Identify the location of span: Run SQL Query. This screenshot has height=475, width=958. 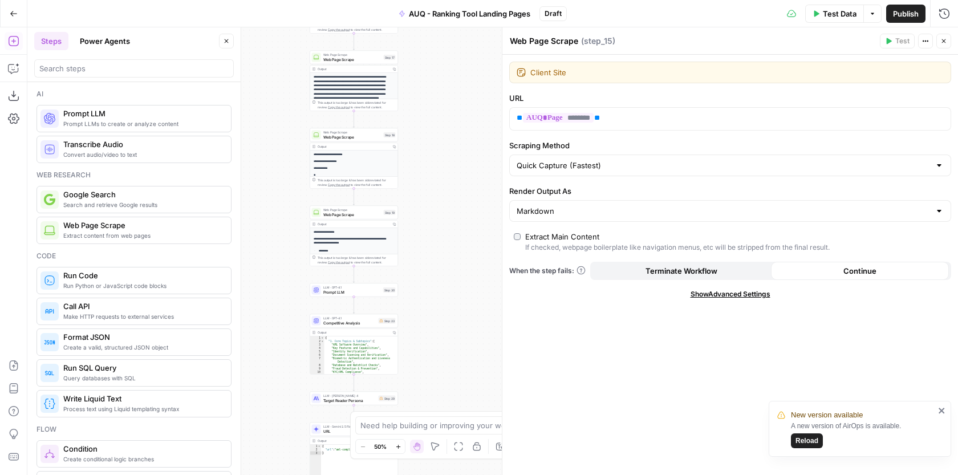
(143, 368).